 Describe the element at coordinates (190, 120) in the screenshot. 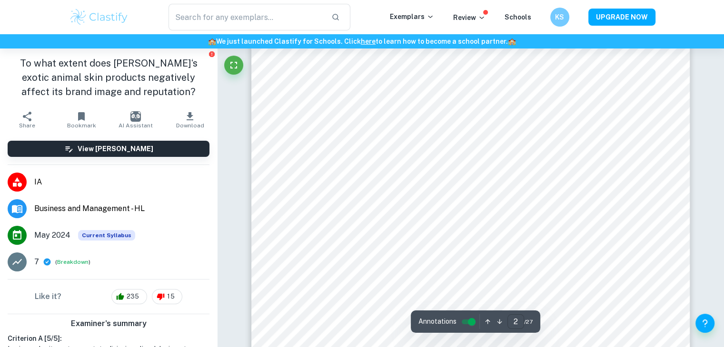

I see `button: Download` at that location.